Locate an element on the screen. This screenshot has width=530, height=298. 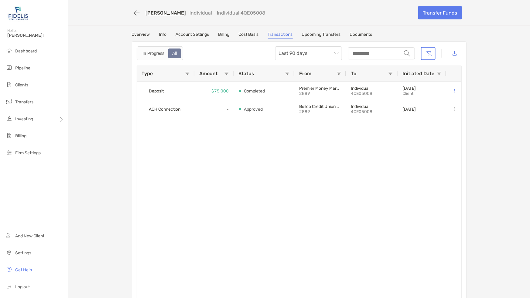
span: From is located at coordinates (305, 73).